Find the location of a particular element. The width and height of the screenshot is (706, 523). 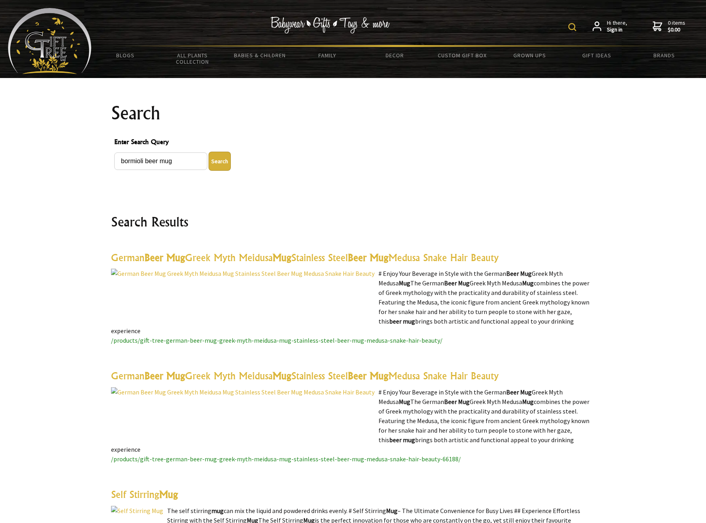

strong: Sign in is located at coordinates (617, 30).